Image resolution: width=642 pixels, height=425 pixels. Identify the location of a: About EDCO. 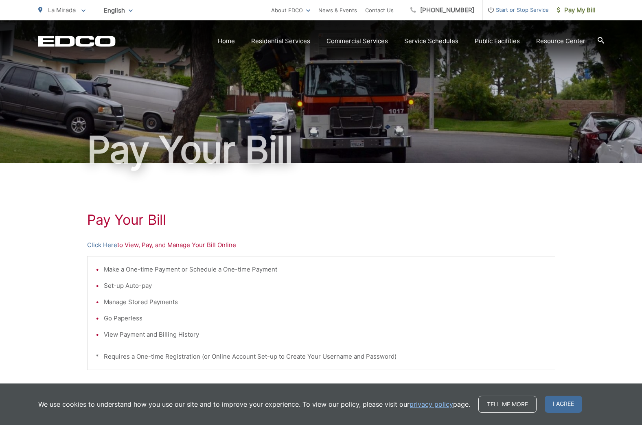
(290, 10).